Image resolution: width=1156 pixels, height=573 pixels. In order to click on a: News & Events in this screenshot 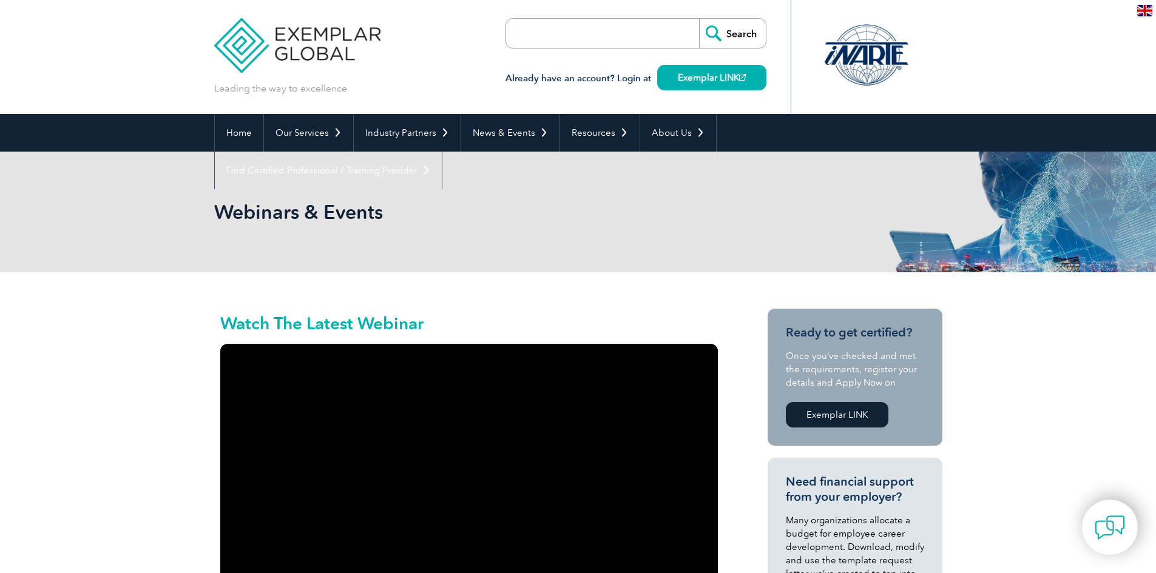, I will do `click(510, 133)`.